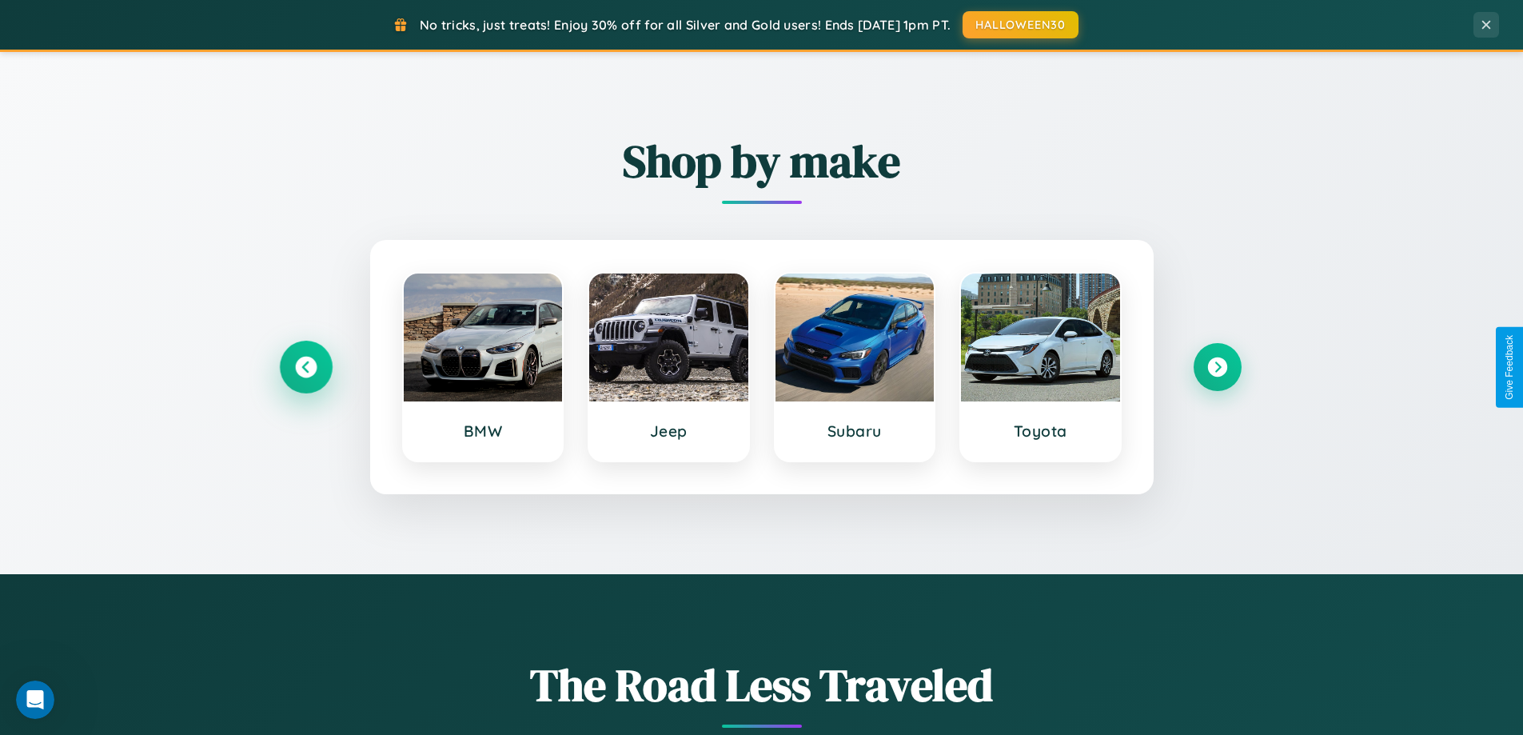  What do you see at coordinates (483, 431) in the screenshot?
I see `h3: BMW` at bounding box center [483, 431].